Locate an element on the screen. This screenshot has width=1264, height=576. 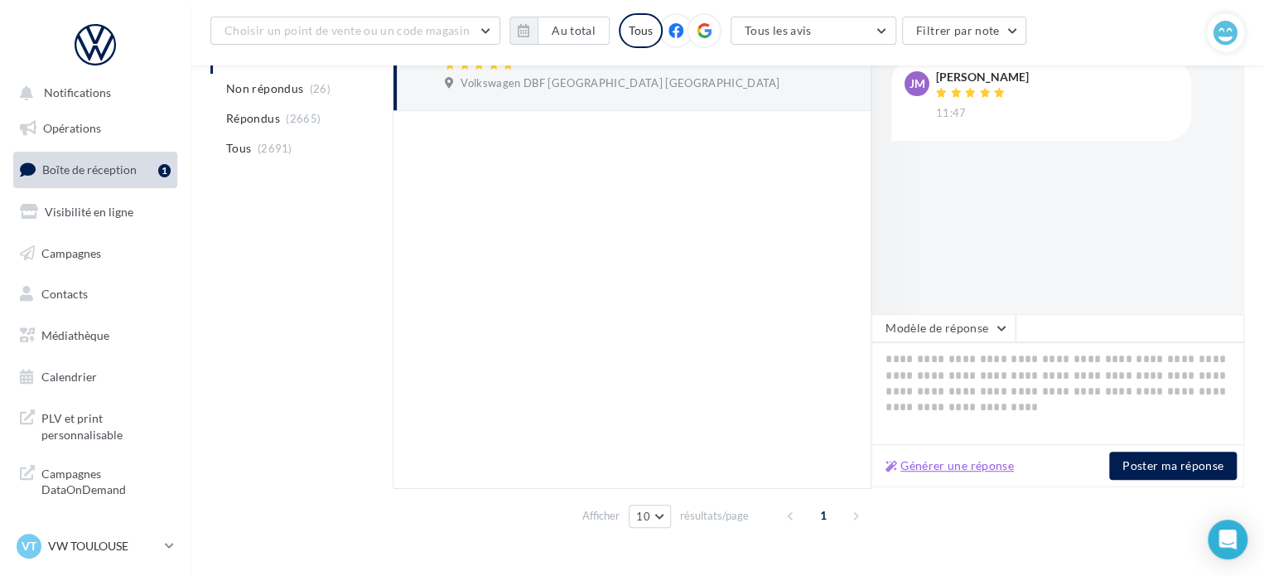
a: Médiathèque is located at coordinates (95, 335).